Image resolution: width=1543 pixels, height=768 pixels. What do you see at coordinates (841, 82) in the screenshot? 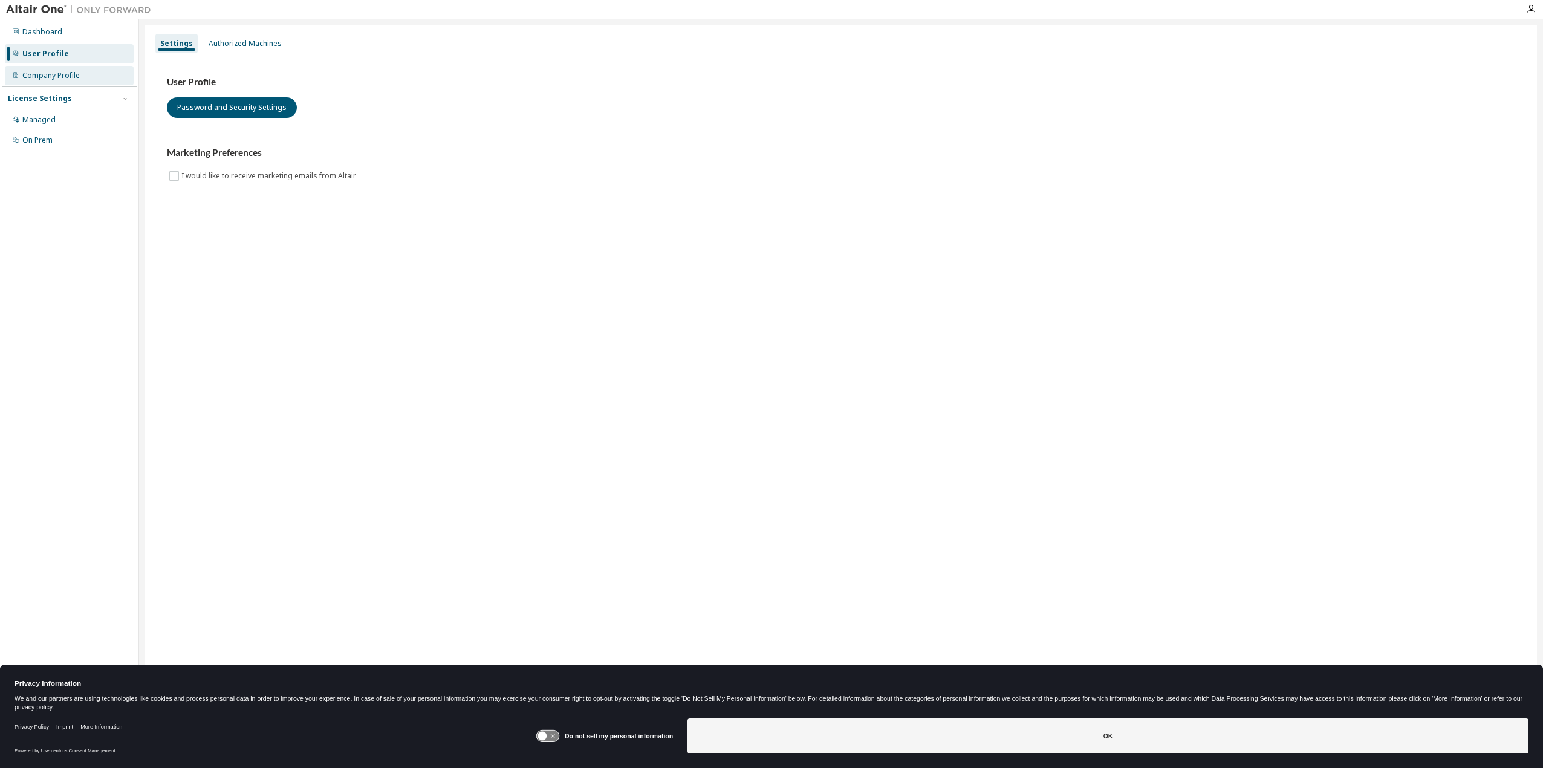
I see `h3: User Profile` at bounding box center [841, 82].